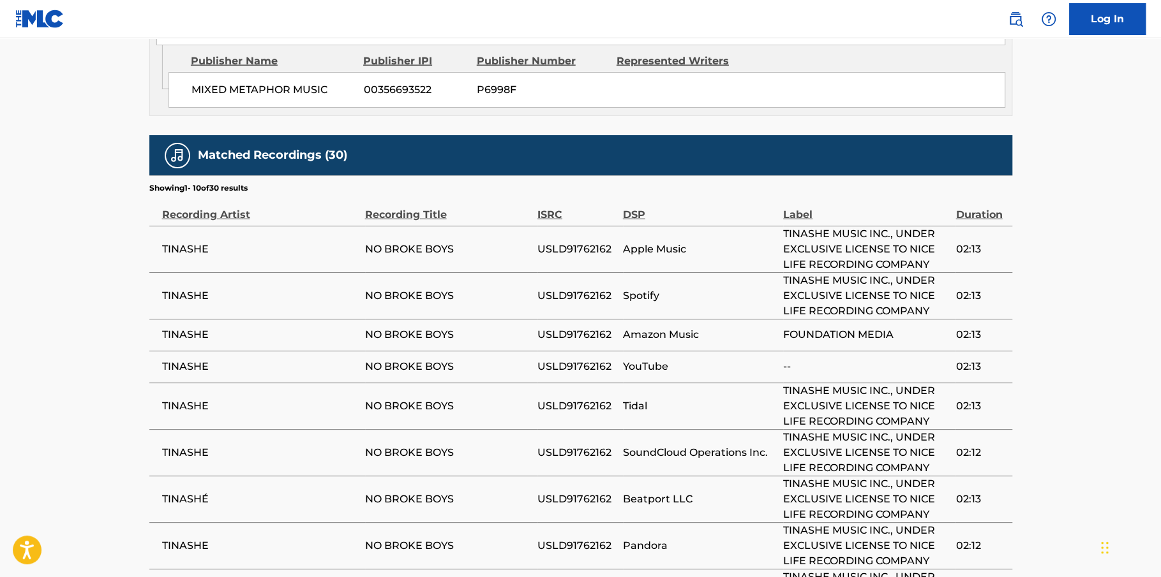  Describe the element at coordinates (40, 19) in the screenshot. I see `img: MLC Logo` at that location.